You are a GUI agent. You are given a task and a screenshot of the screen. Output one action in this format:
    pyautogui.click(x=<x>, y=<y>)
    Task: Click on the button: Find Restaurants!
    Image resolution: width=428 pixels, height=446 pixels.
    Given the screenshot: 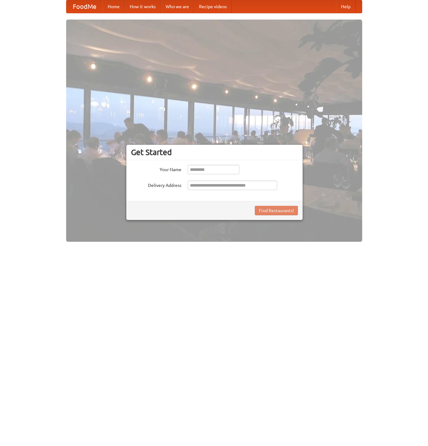 What is the action you would take?
    pyautogui.click(x=276, y=210)
    